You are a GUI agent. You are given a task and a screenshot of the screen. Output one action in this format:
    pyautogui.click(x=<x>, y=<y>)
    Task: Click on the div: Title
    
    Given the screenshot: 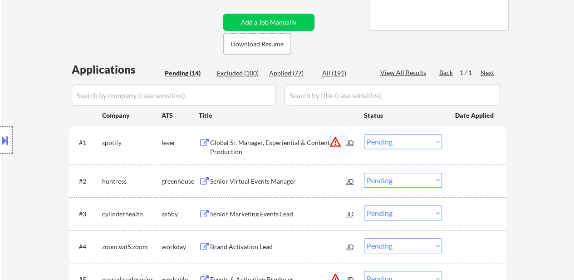 What is the action you would take?
    pyautogui.click(x=277, y=115)
    